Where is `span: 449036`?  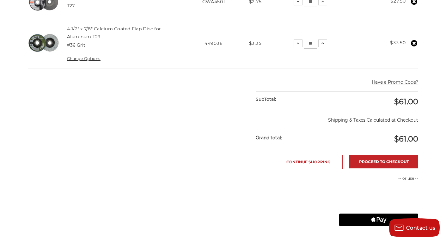
span: 449036 is located at coordinates (214, 43).